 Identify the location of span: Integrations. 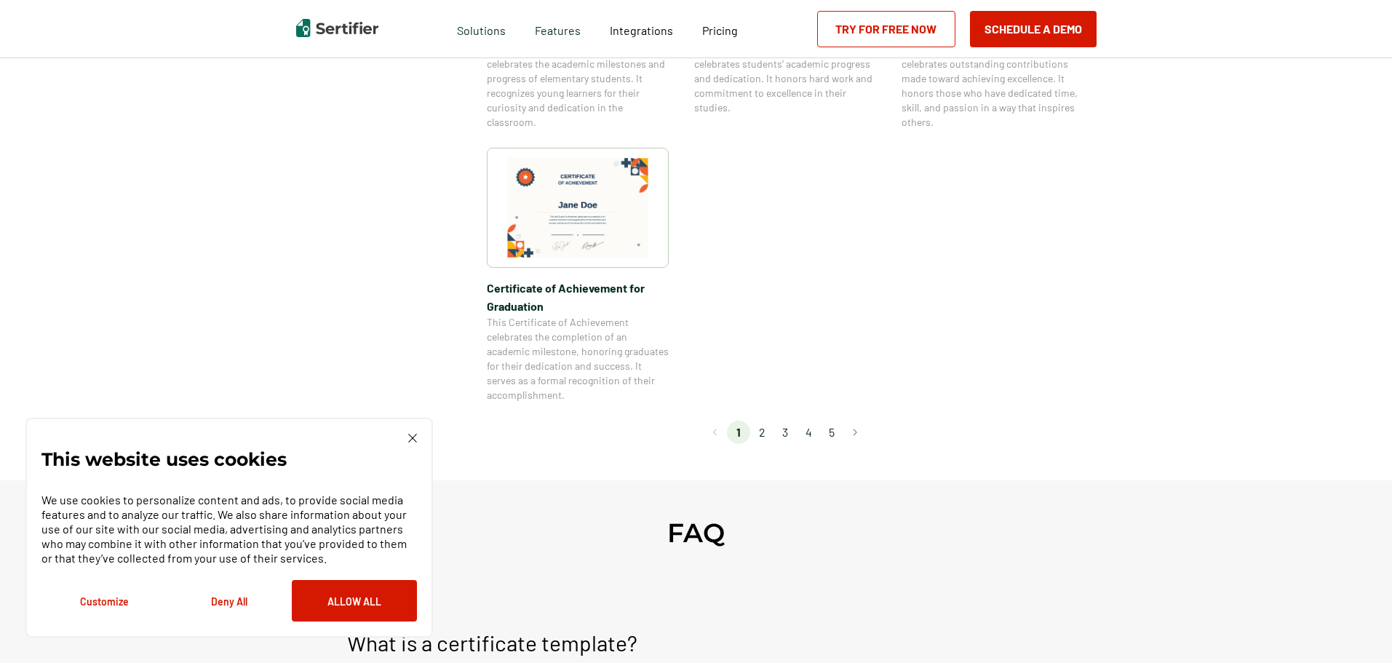
(641, 30).